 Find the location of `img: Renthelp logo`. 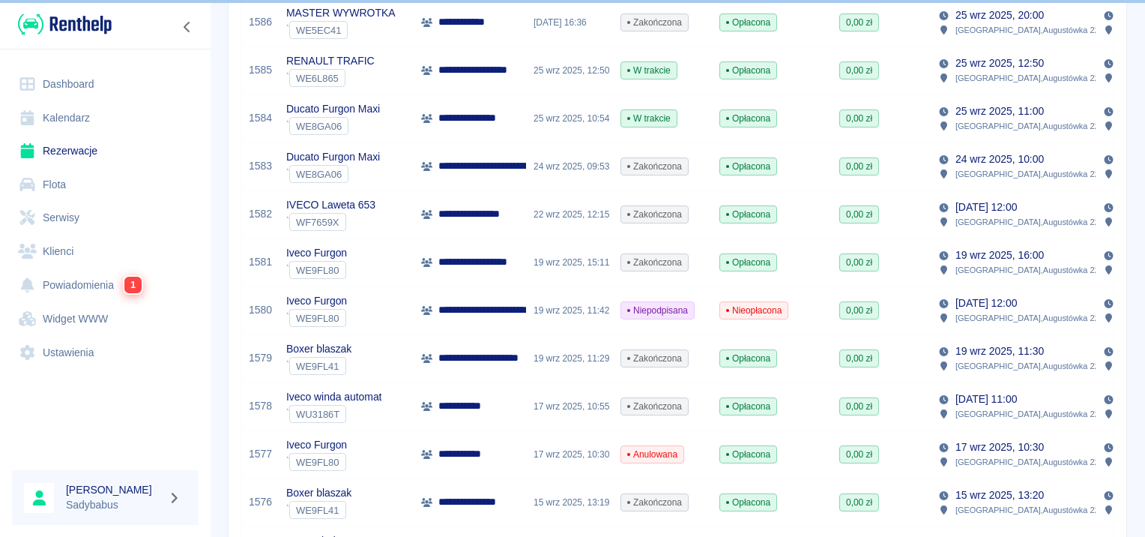

img: Renthelp logo is located at coordinates (64, 24).